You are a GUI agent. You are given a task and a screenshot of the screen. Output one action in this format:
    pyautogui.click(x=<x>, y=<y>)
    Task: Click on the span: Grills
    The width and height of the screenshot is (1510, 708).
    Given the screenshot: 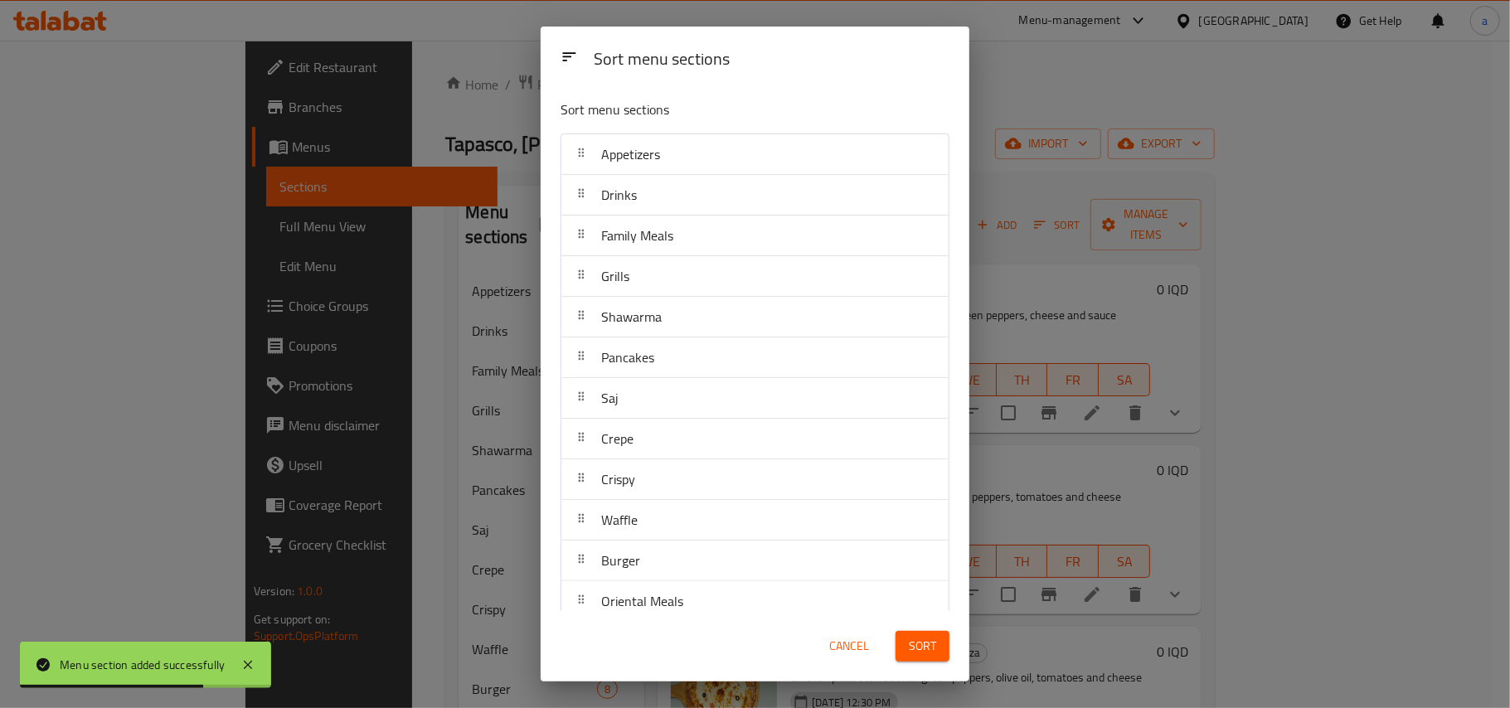 What is the action you would take?
    pyautogui.click(x=615, y=276)
    